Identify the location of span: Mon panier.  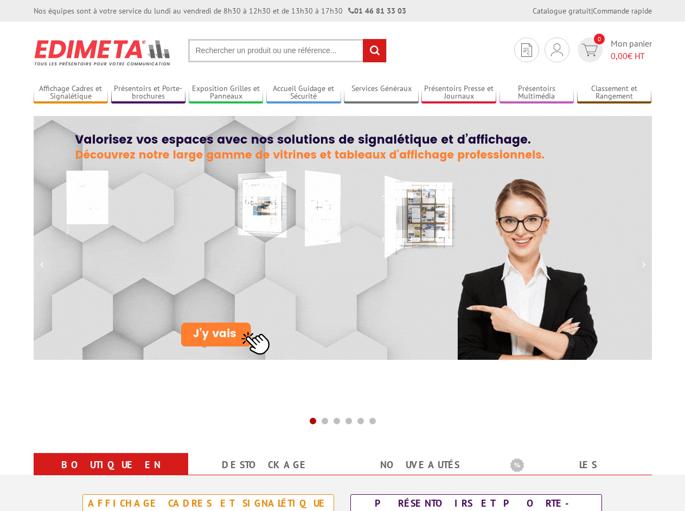
(631, 50).